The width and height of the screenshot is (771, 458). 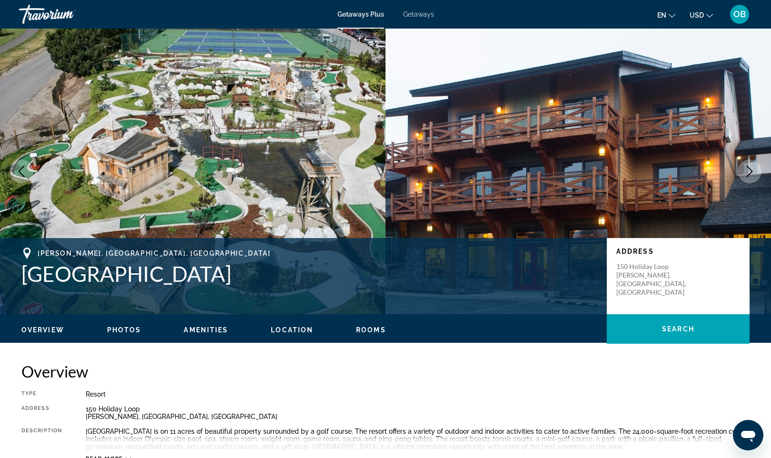 I want to click on span: Getaways, so click(x=418, y=14).